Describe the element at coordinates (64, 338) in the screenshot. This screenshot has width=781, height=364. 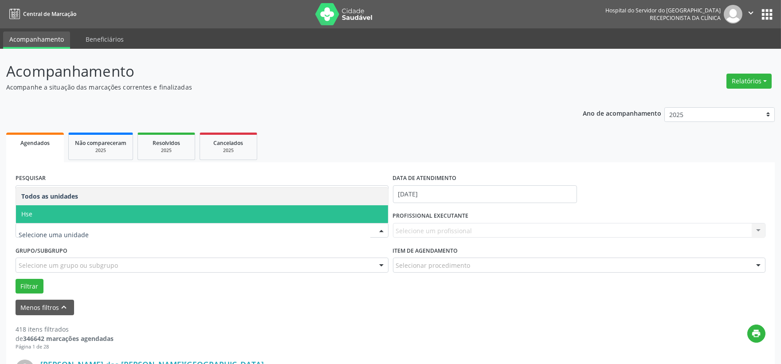
I see `div: de` at that location.